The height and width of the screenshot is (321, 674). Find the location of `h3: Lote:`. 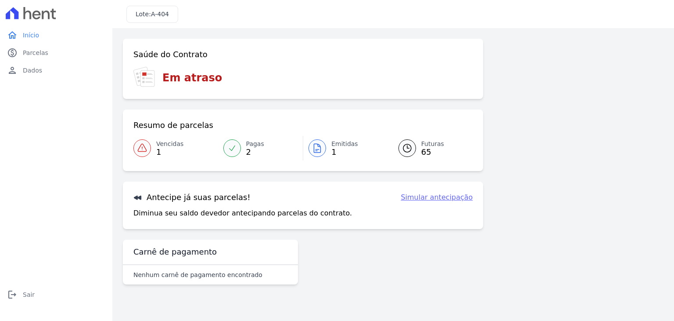

h3: Lote: is located at coordinates (152, 14).